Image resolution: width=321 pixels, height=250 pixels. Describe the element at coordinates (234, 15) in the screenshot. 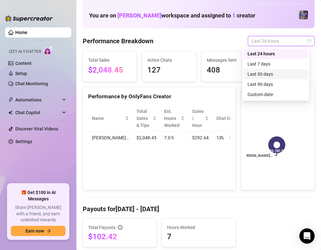

I see `span: 1` at that location.